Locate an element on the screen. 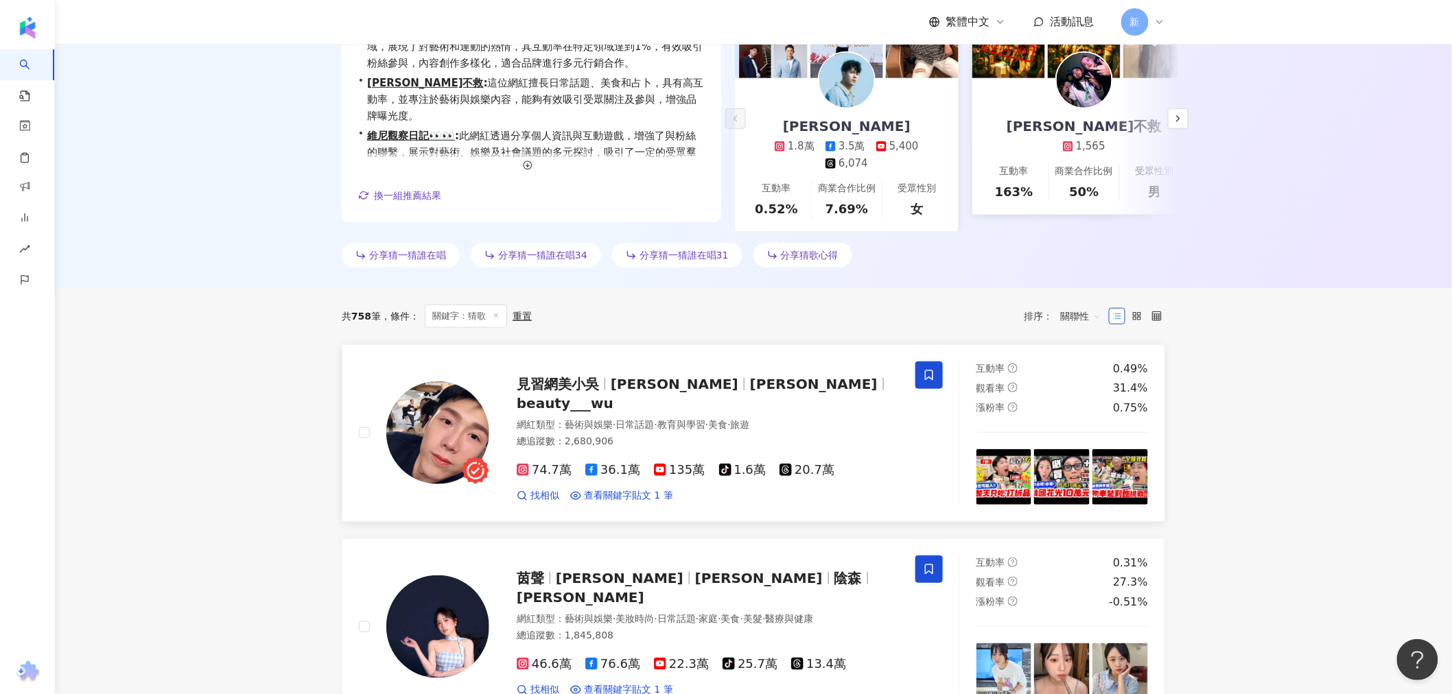 The height and width of the screenshot is (694, 1452). div: 女 is located at coordinates (917, 209).